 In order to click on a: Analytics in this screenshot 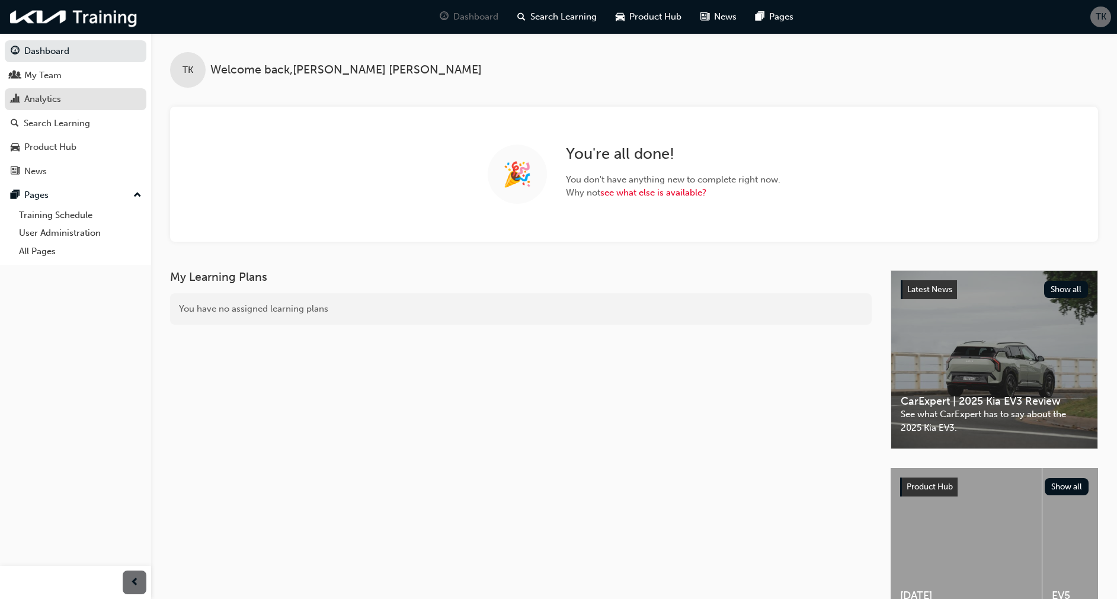, I will do `click(75, 99)`.